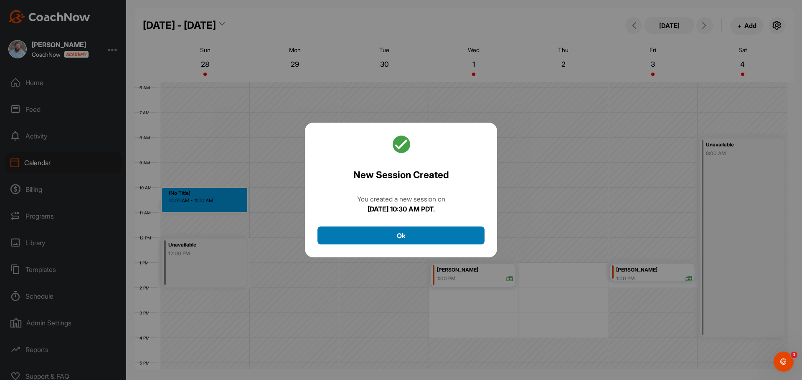 This screenshot has height=380, width=802. Describe the element at coordinates (401, 175) in the screenshot. I see `h2: New Session Created` at that location.